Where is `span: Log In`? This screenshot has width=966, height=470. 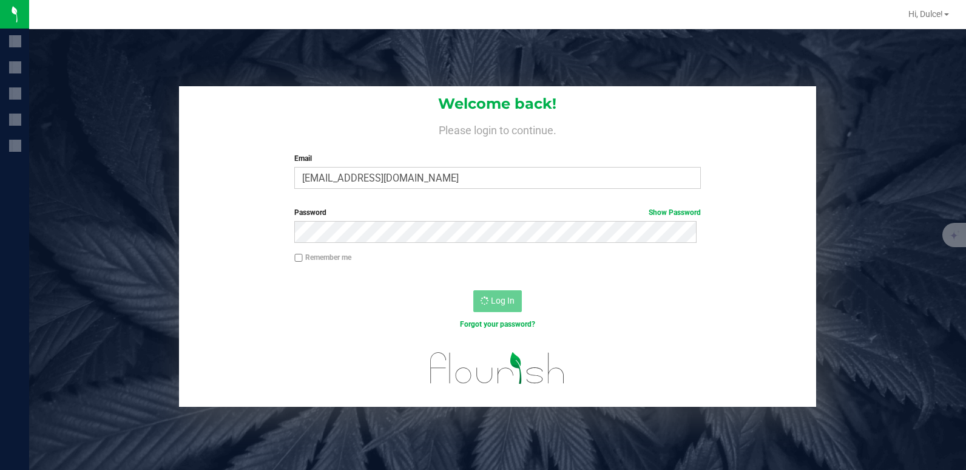 span: Log In is located at coordinates (503, 300).